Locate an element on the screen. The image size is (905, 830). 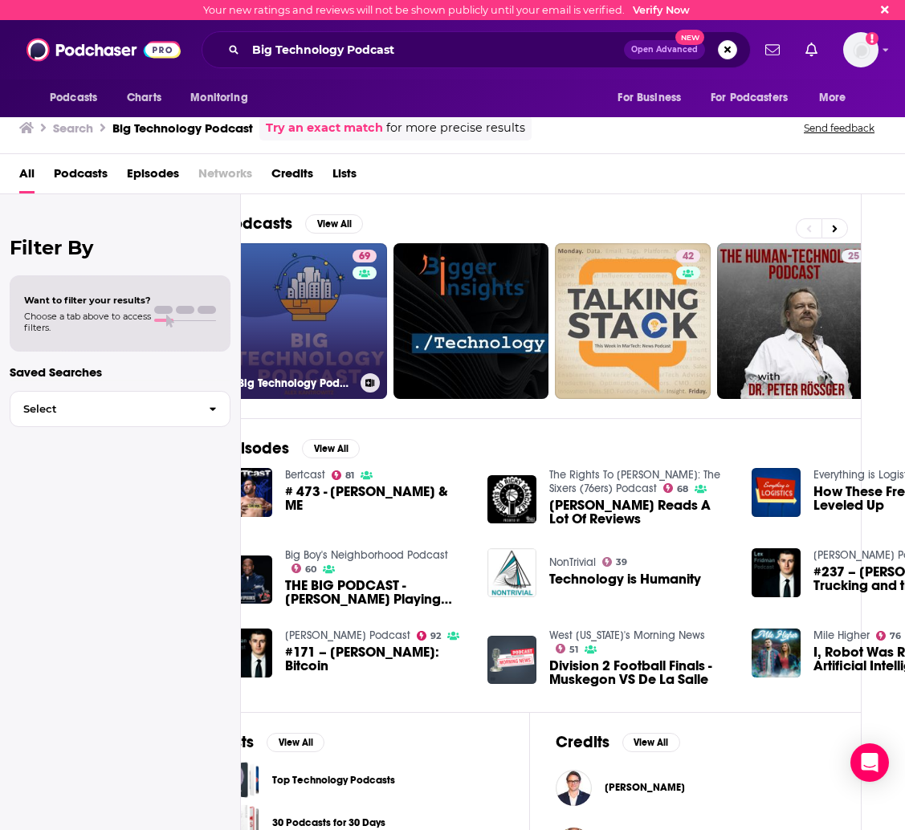
div: Search podcasts, credits, & more... is located at coordinates (476, 50).